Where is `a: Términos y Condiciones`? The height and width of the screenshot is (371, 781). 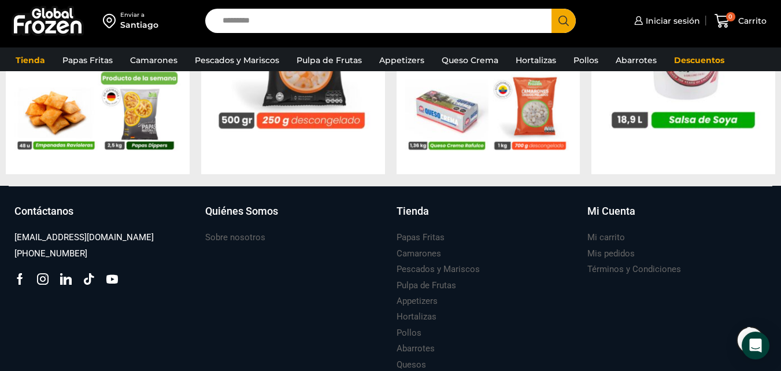 a: Términos y Condiciones is located at coordinates (634, 269).